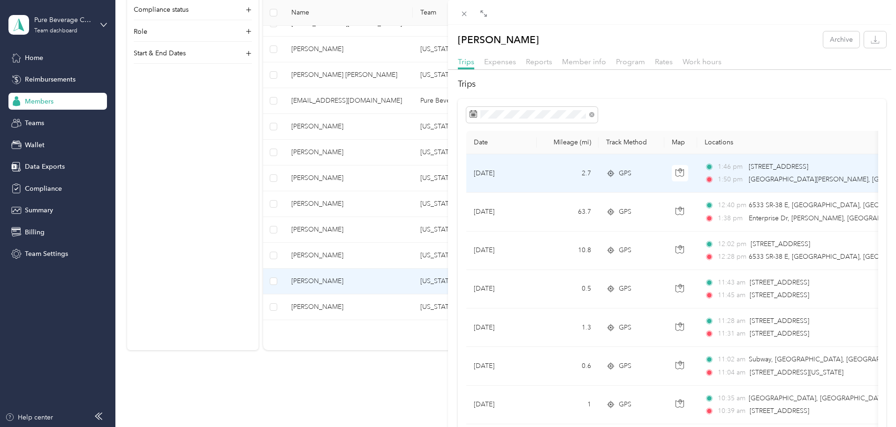  What do you see at coordinates (466, 61) in the screenshot?
I see `span: Trips` at bounding box center [466, 61].